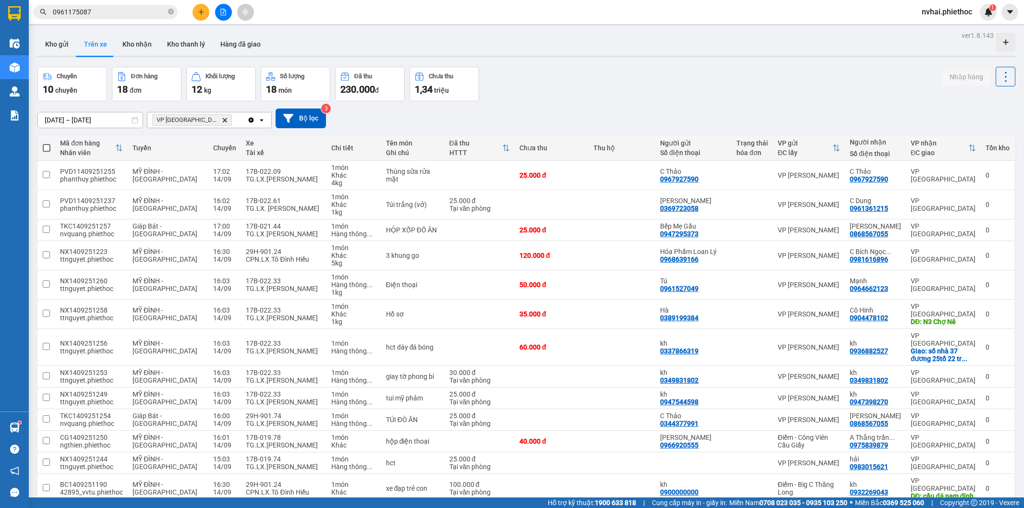 This screenshot has width=1024, height=508. Describe the element at coordinates (271, 89) in the screenshot. I see `span: 18` at that location.